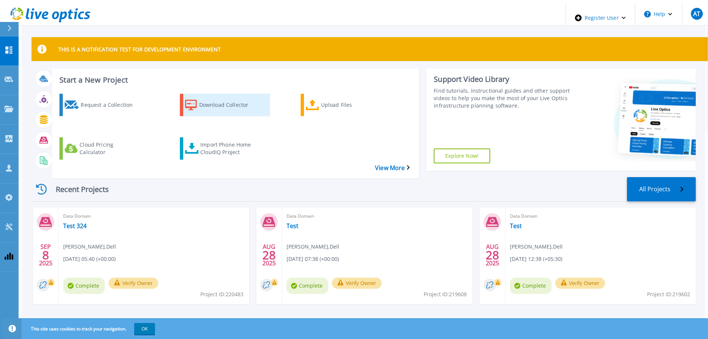 The width and height of the screenshot is (708, 339). What do you see at coordinates (229, 105) in the screenshot?
I see `div: Download Collector` at bounding box center [229, 105].